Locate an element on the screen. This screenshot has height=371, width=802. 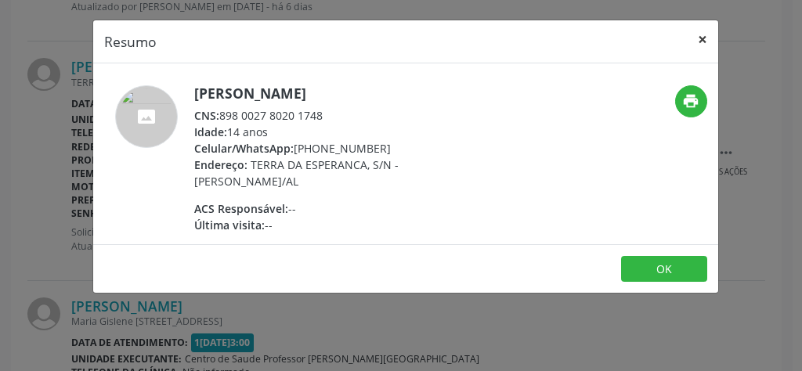
span: Endereço: is located at coordinates (221, 164).